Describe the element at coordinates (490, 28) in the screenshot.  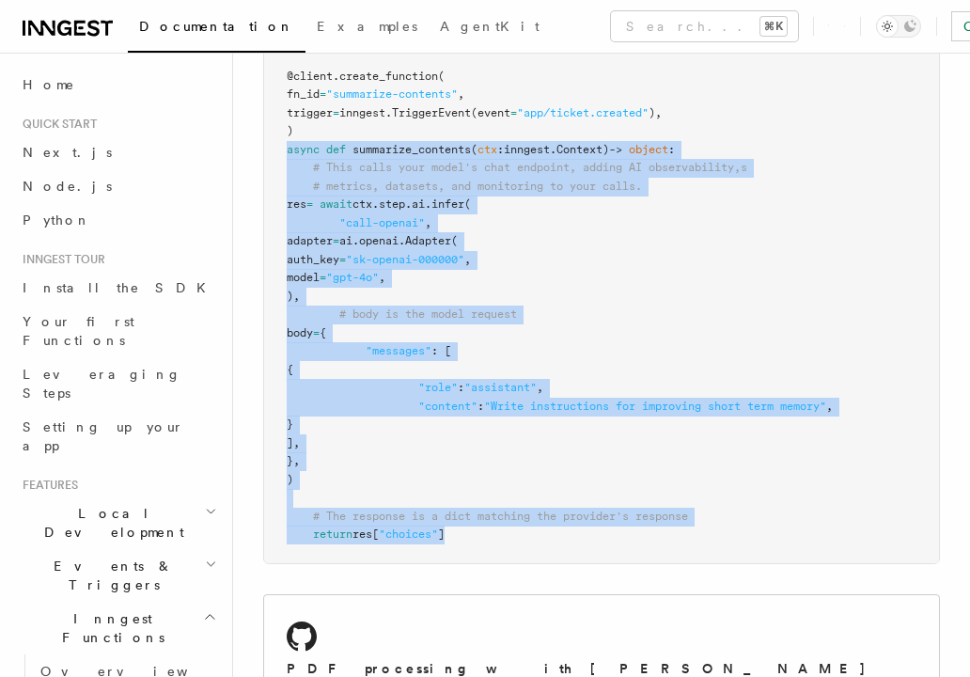
I see `a: AgentKit` at that location.